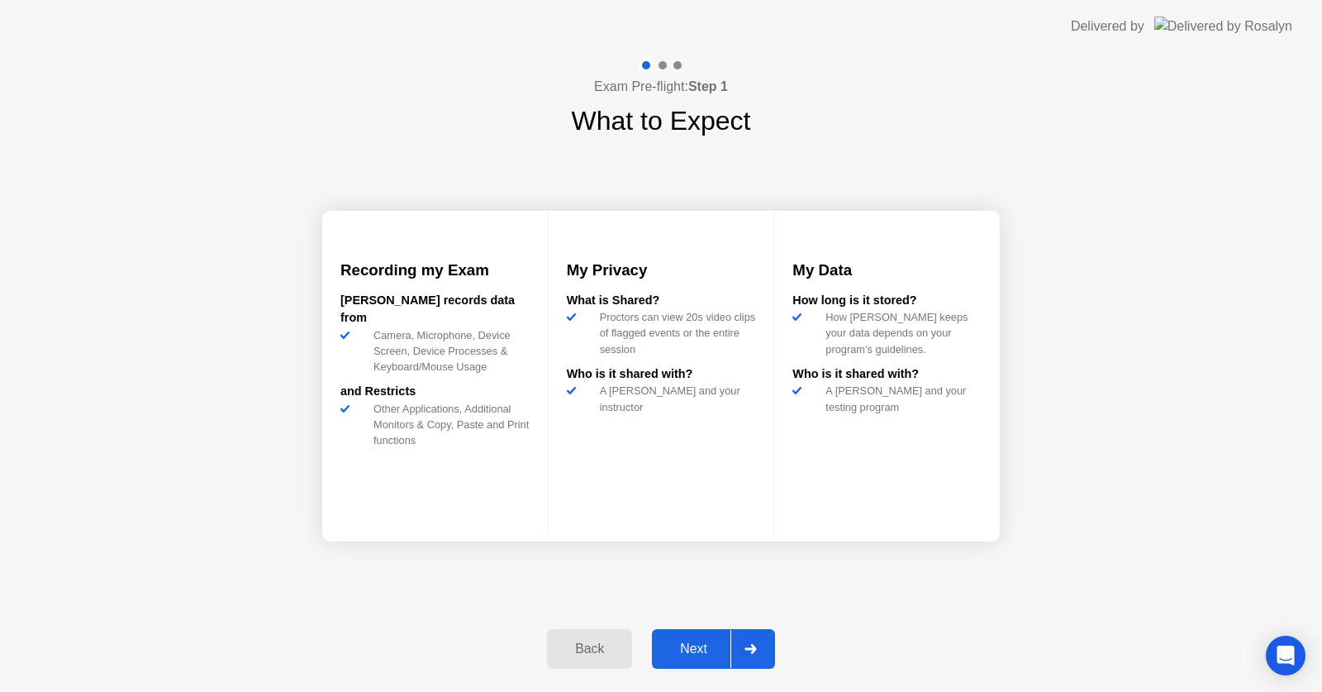 This screenshot has width=1322, height=692. I want to click on div: and Restricts, so click(435, 392).